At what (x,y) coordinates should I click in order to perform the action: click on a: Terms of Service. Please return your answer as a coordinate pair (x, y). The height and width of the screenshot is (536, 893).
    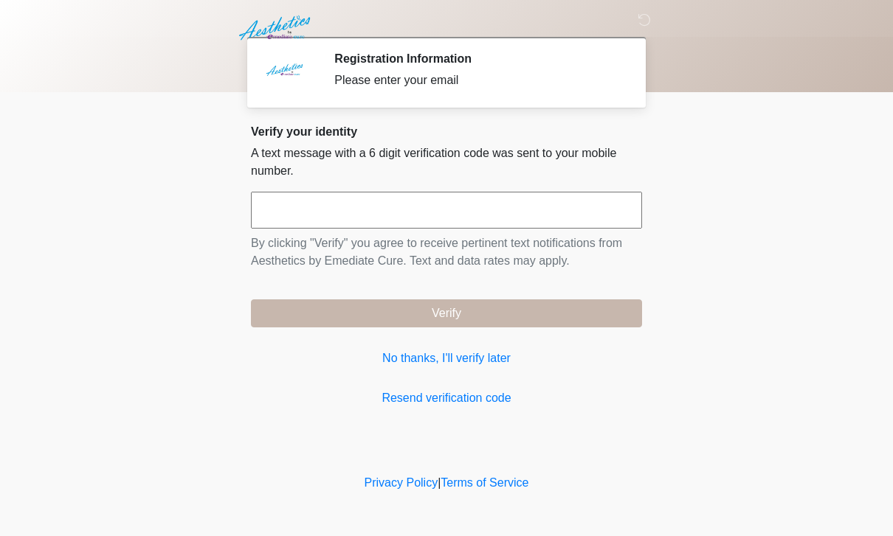
    Looking at the image, I should click on (484, 483).